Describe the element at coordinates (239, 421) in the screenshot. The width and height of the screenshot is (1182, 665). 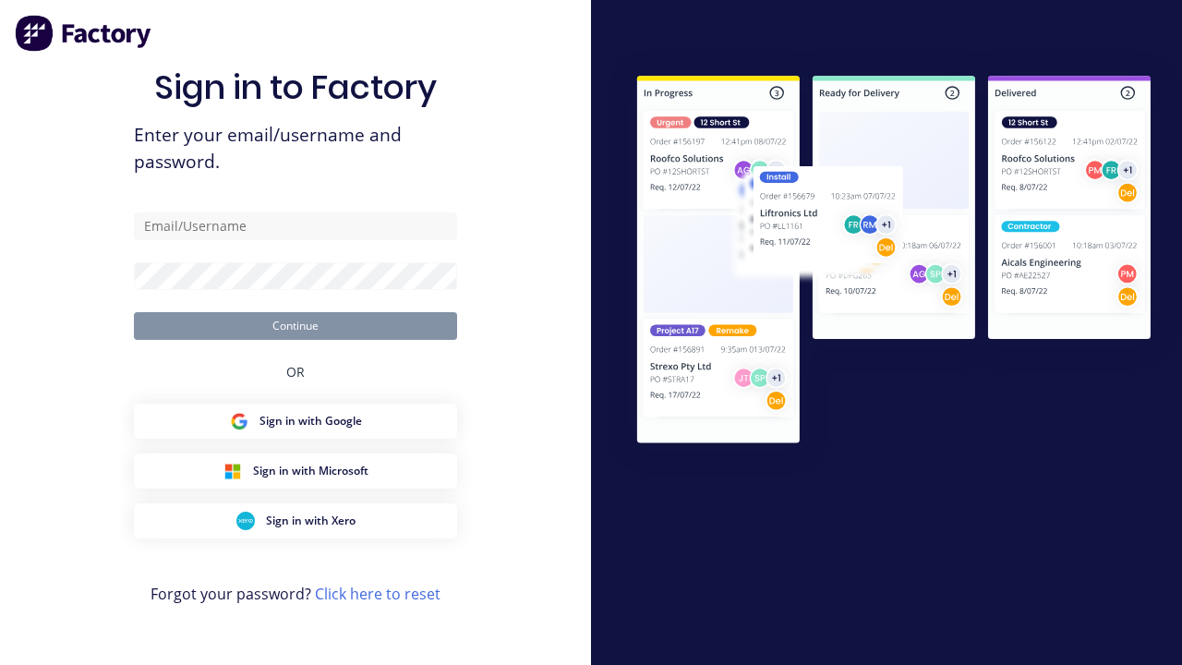
I see `img: Google Sign in` at that location.